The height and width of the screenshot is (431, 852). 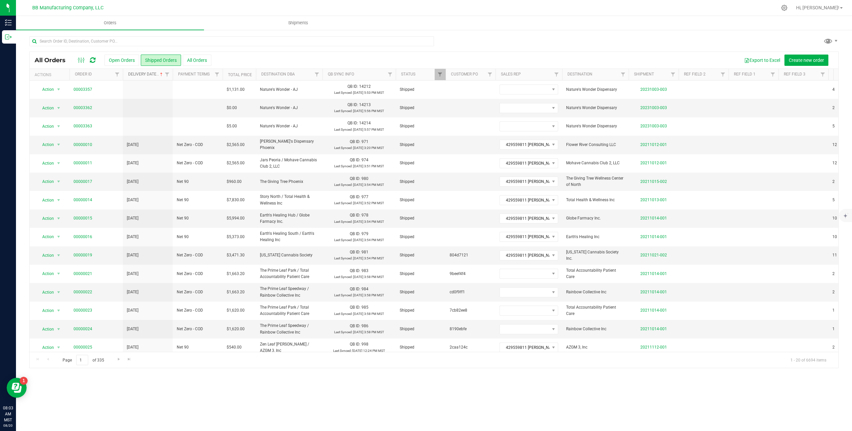 What do you see at coordinates (8, 426) in the screenshot?
I see `p: 08/20` at bounding box center [8, 426].